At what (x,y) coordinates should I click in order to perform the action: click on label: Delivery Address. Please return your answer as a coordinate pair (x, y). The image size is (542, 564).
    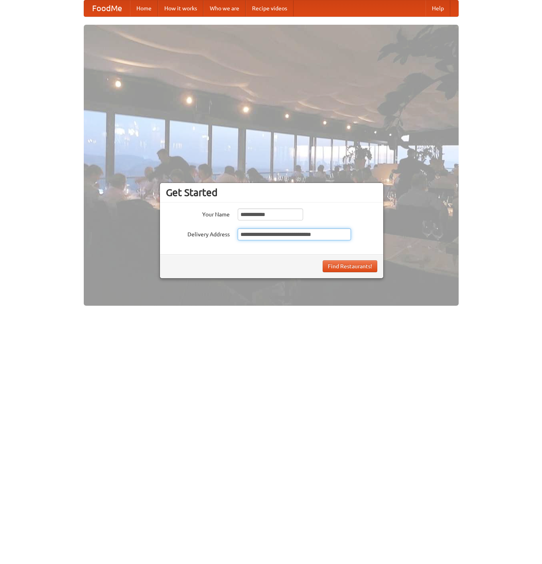
    Looking at the image, I should click on (198, 233).